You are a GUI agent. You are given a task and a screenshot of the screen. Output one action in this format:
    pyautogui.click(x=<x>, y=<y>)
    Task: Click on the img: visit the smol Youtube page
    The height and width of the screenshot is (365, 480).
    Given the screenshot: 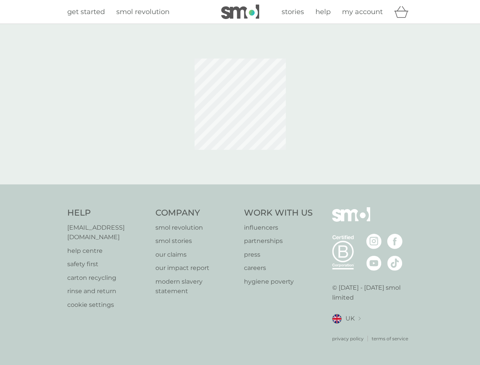 What is the action you would take?
    pyautogui.click(x=374, y=263)
    